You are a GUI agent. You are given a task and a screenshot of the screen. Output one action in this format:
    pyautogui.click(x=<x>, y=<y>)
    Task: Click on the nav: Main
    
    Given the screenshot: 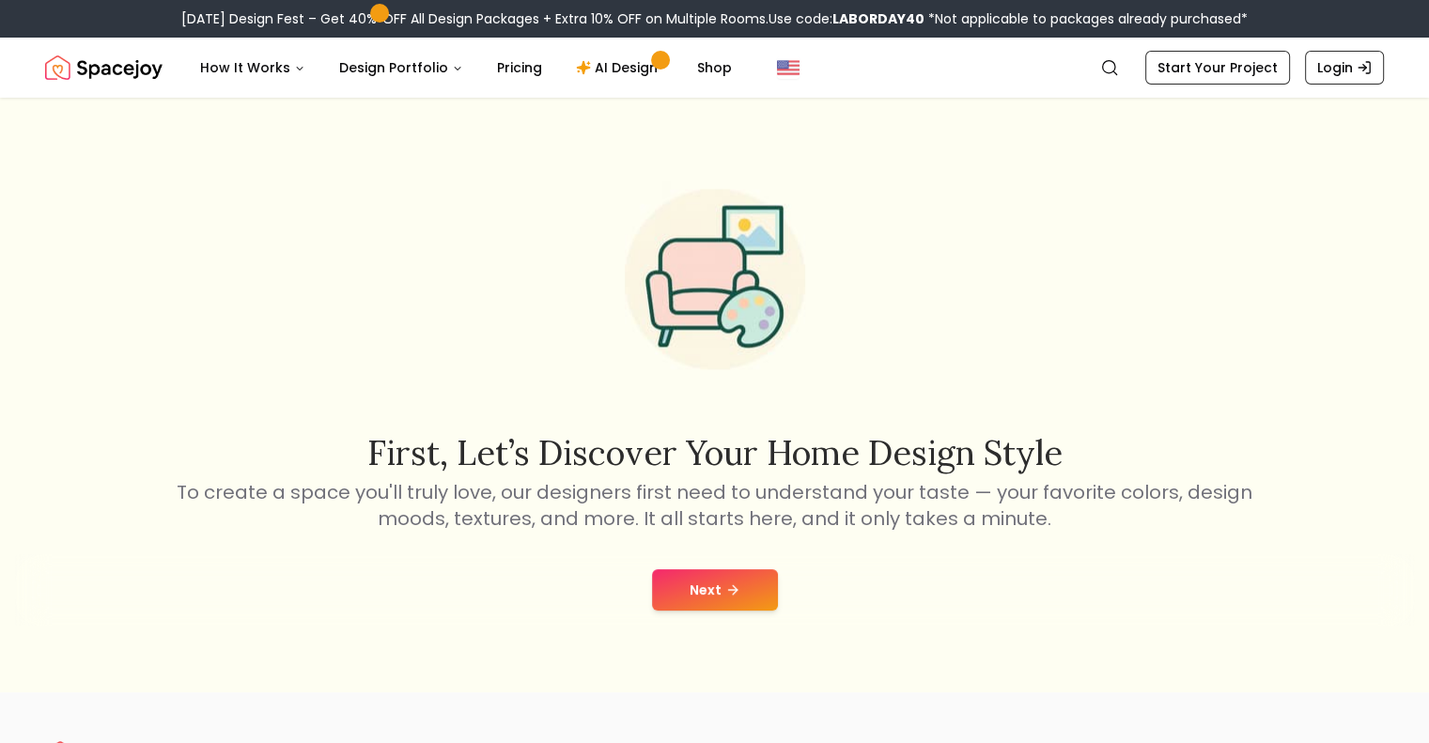 What is the action you would take?
    pyautogui.click(x=466, y=68)
    